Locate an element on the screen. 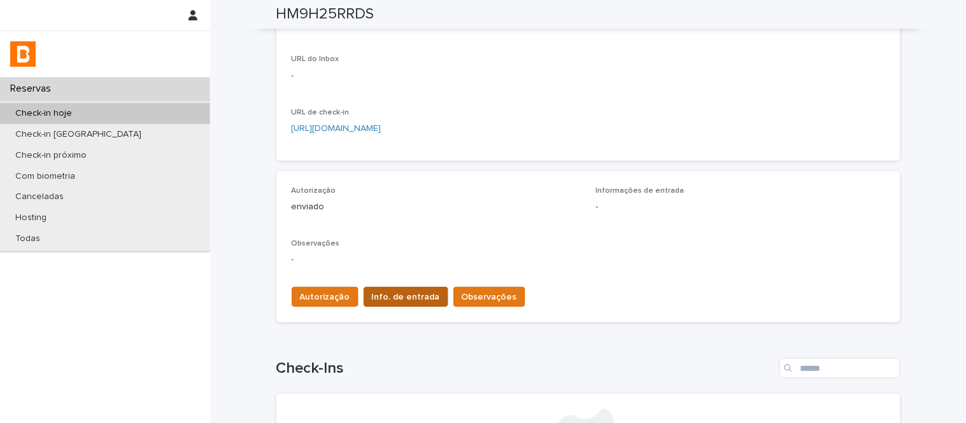 This screenshot has width=966, height=423. input: Search is located at coordinates (840, 369).